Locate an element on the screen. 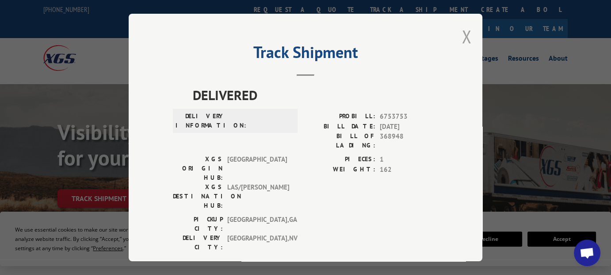 The image size is (611, 275). label: XGS DESTINATION HUB: is located at coordinates (198, 196).